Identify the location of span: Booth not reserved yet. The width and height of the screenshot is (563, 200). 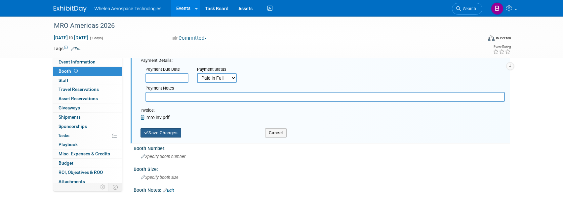
(76, 71).